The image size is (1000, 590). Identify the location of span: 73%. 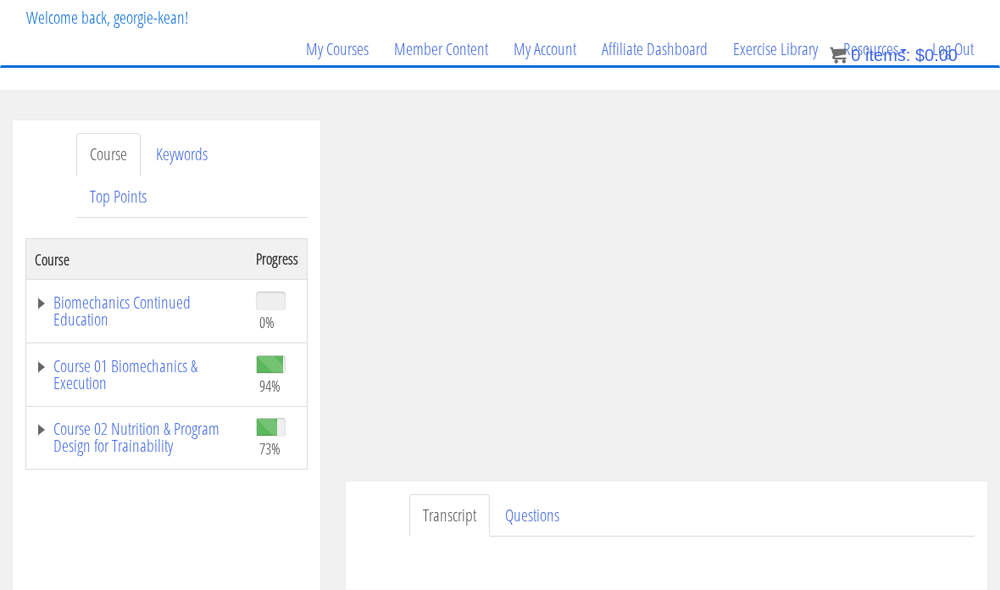
(269, 448).